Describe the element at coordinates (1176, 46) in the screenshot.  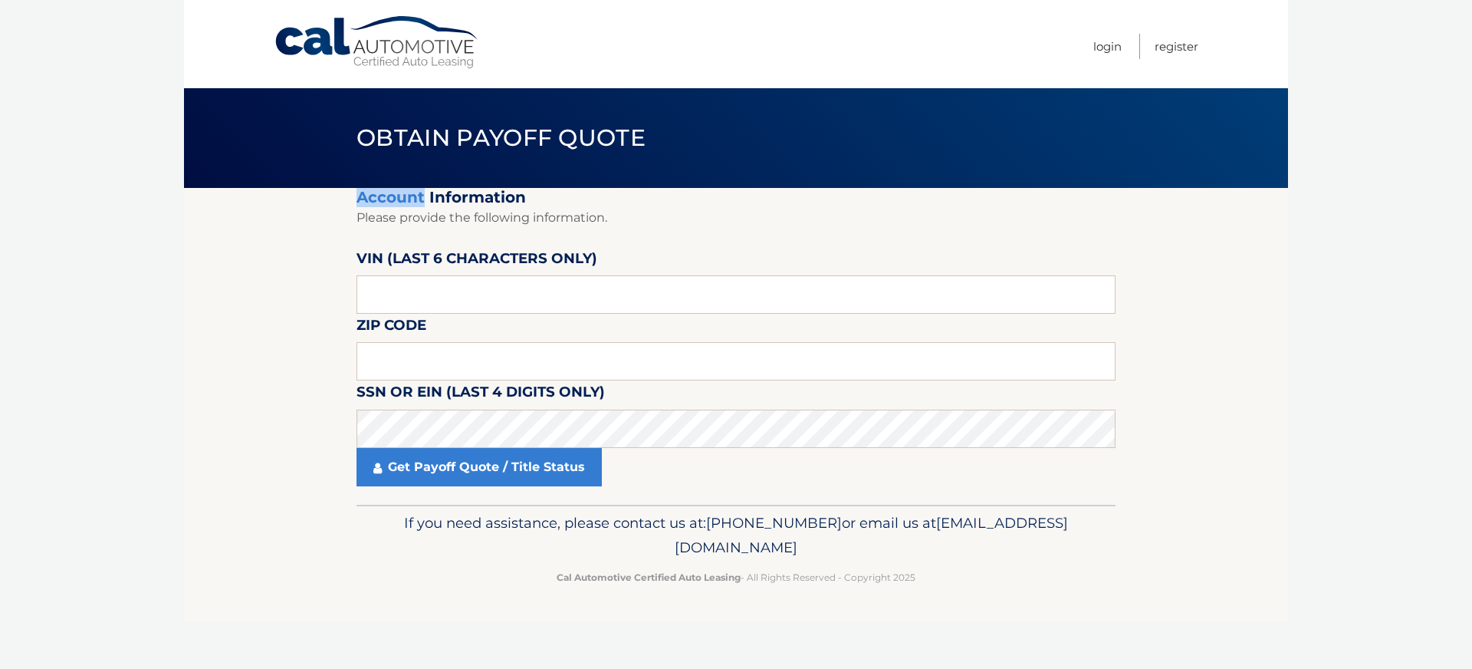
I see `a: Register` at that location.